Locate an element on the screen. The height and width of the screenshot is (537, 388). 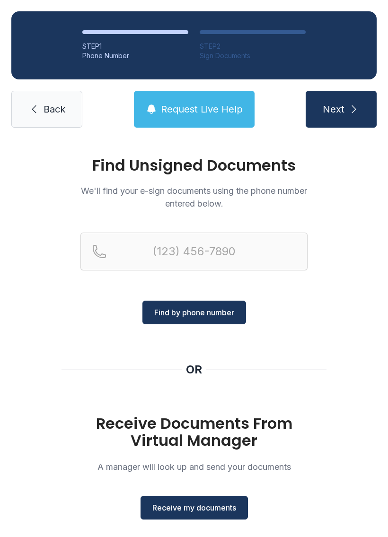
h1: Receive Documents From Virtual Manager is located at coordinates (194, 432).